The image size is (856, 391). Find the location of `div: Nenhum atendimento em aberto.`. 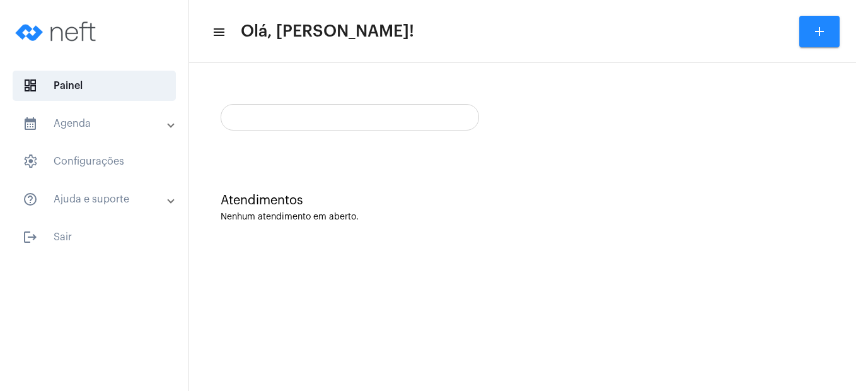

div: Nenhum atendimento em aberto. is located at coordinates (523, 217).